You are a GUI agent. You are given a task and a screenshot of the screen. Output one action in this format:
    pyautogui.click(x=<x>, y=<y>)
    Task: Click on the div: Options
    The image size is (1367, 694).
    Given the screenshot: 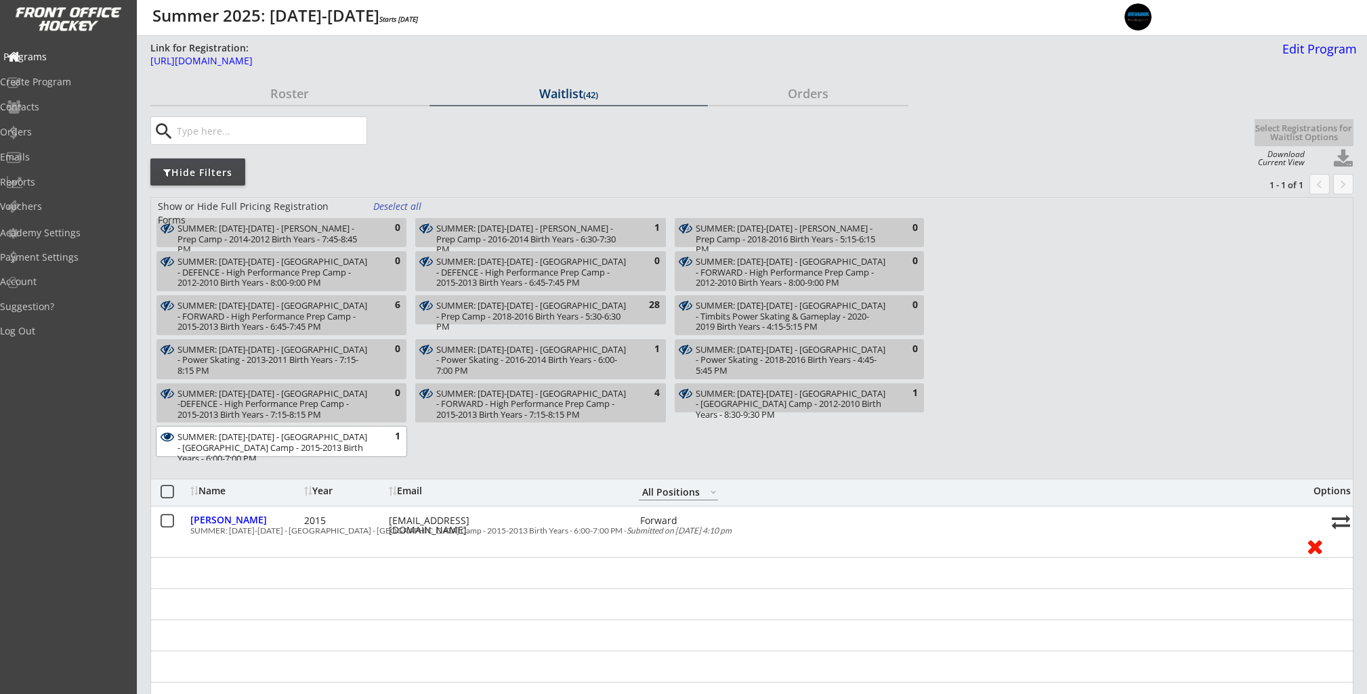 What is the action you would take?
    pyautogui.click(x=1326, y=491)
    